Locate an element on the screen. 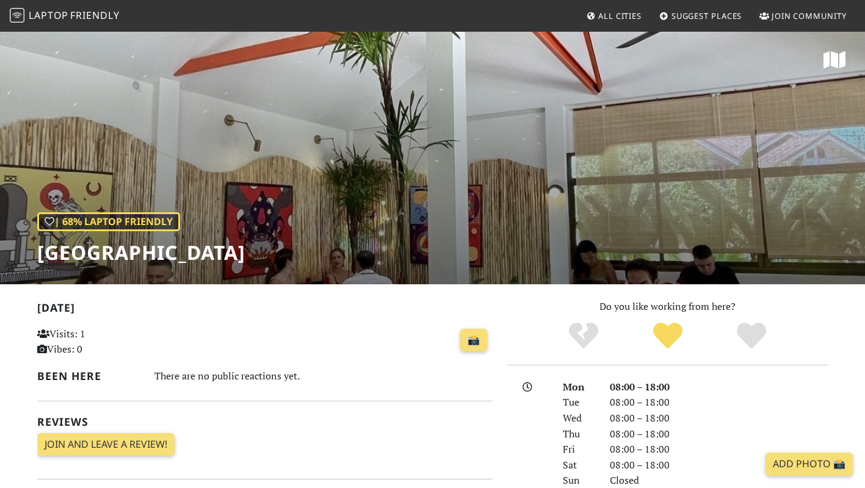 This screenshot has height=488, width=865. span: Laptop is located at coordinates (48, 15).